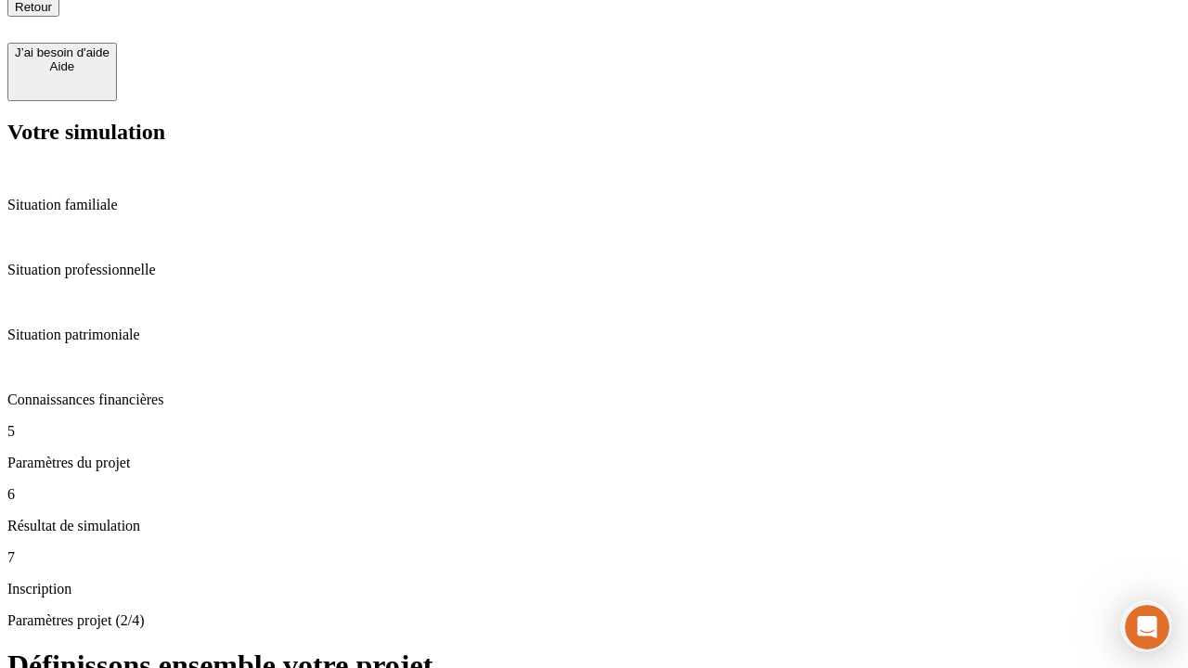  What do you see at coordinates (594, 205) in the screenshot?
I see `p: Situation familiale` at bounding box center [594, 205].